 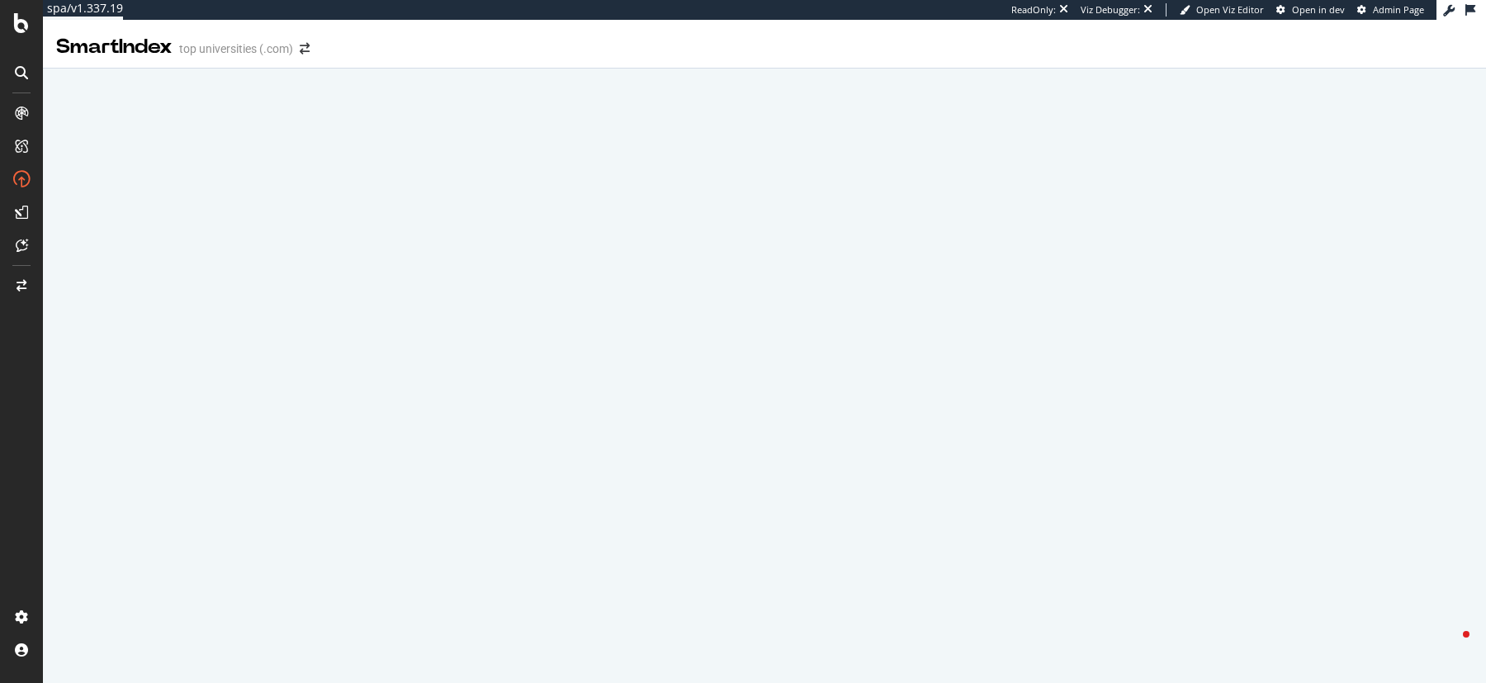 What do you see at coordinates (1222, 10) in the screenshot?
I see `a: Open Viz Editor` at bounding box center [1222, 10].